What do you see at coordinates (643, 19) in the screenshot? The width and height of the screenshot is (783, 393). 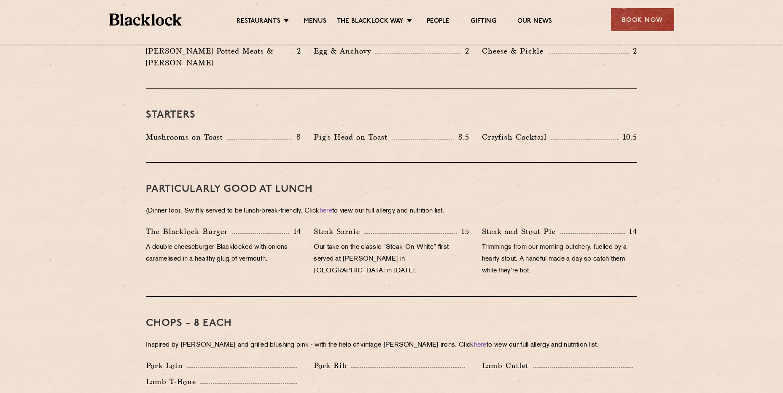 I see `div: Book Now` at bounding box center [643, 19].